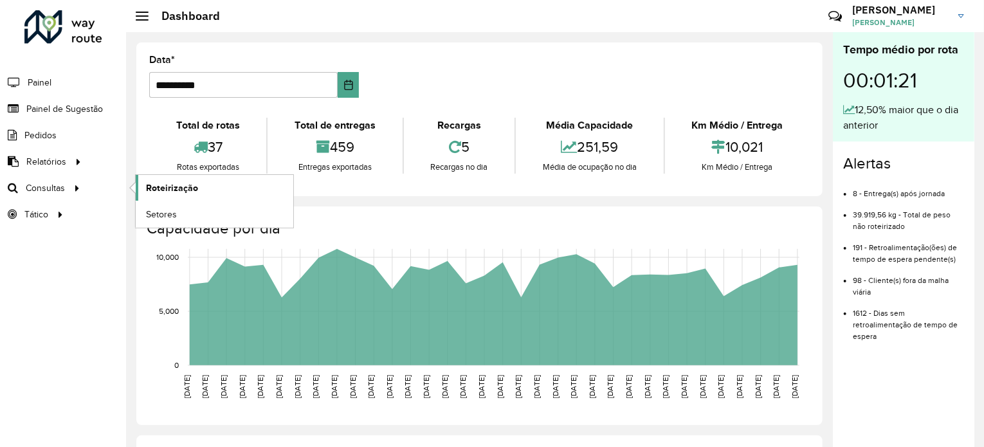 The width and height of the screenshot is (984, 447). Describe the element at coordinates (589, 125) in the screenshot. I see `div: Média Capacidade` at that location.